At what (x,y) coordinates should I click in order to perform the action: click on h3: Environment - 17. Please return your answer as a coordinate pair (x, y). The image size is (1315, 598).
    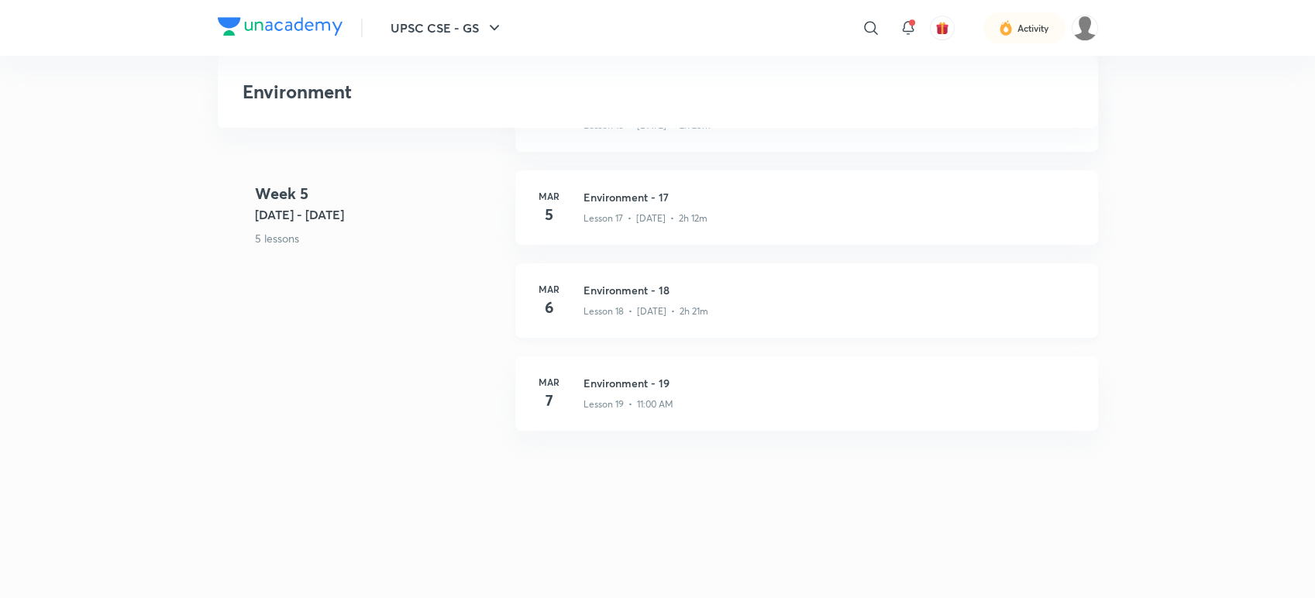
    Looking at the image, I should click on (831, 197).